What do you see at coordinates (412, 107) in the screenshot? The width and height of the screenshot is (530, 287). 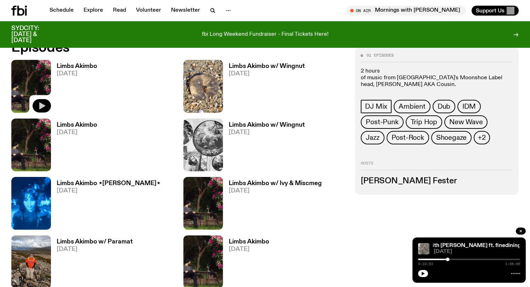 I see `span: Ambient` at bounding box center [412, 107].